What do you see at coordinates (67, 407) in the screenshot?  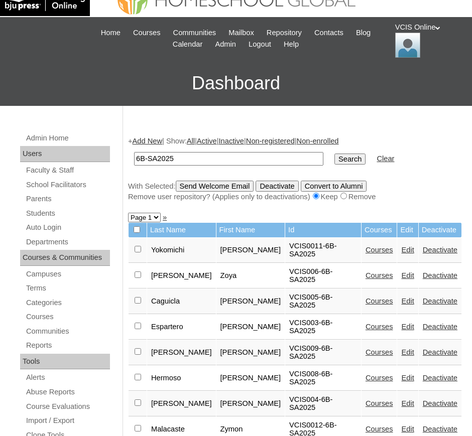 I see `a: Course Evaluations` at bounding box center [67, 407].